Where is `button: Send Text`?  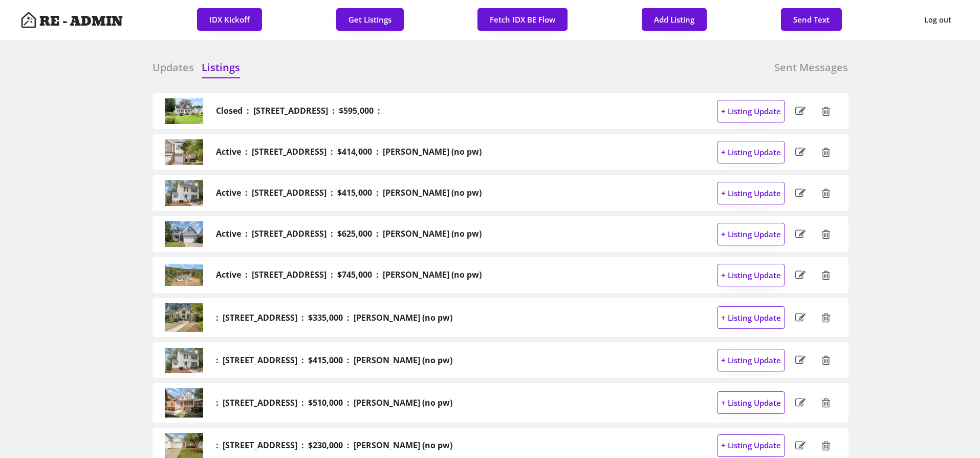 button: Send Text is located at coordinates (811, 19).